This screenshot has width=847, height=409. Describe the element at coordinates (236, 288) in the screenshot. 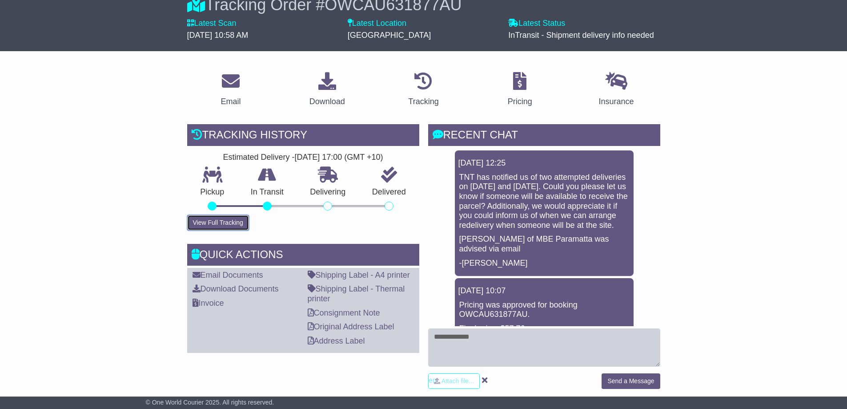

I see `a: Download Documents` at that location.